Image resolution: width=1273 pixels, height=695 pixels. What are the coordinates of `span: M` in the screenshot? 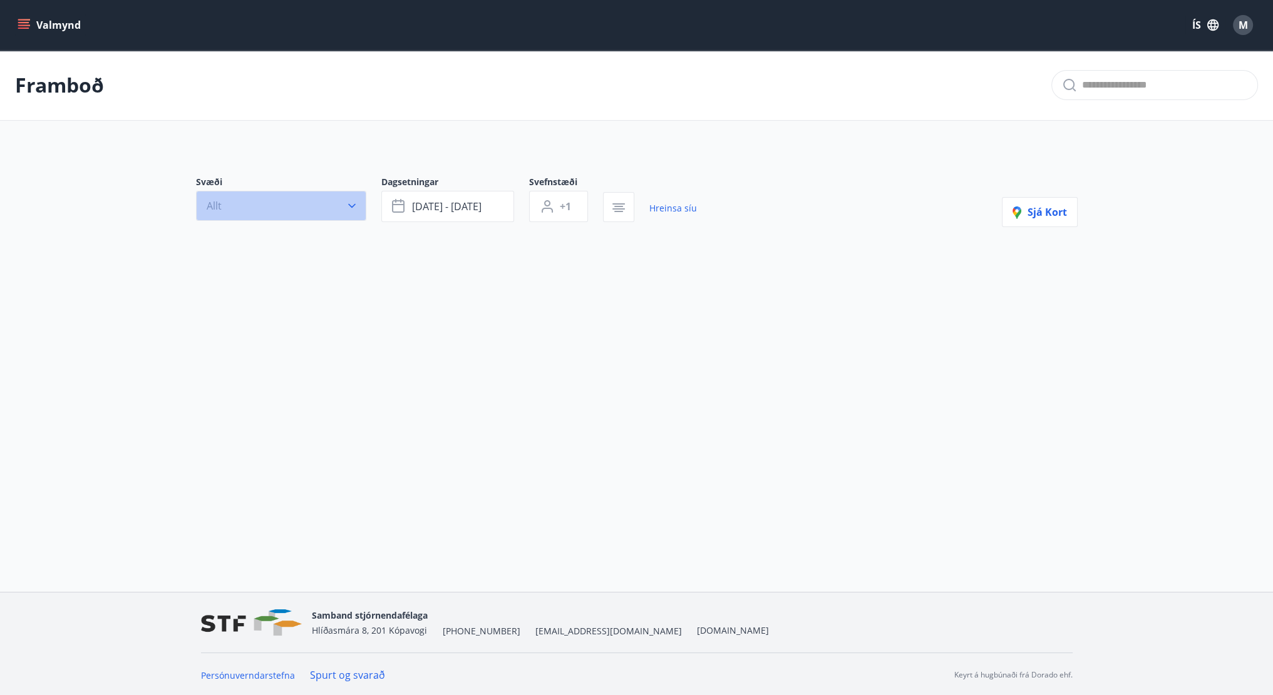 It's located at (1243, 25).